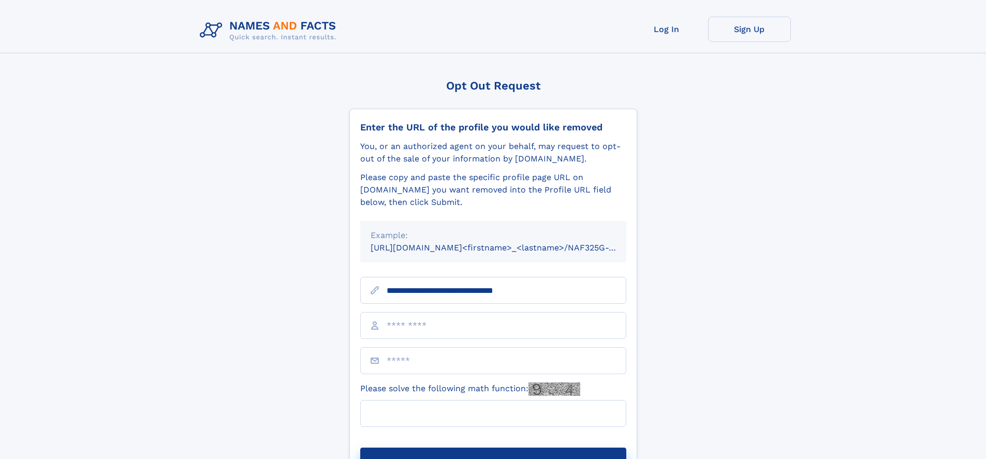 The height and width of the screenshot is (459, 986). What do you see at coordinates (493, 235) in the screenshot?
I see `div: Example:` at bounding box center [493, 235].